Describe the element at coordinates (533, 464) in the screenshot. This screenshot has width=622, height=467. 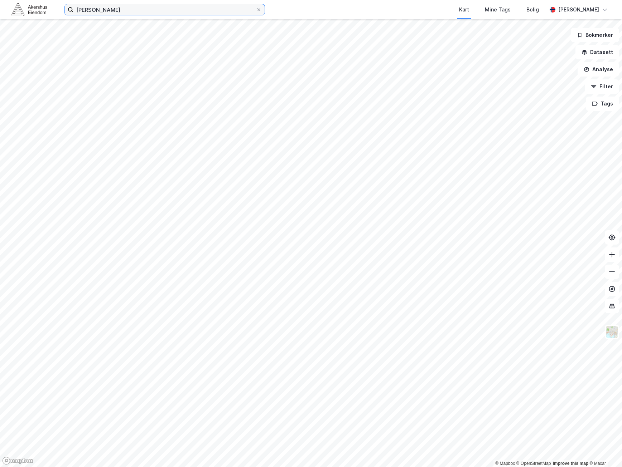
I see `a: OpenStreetMap` at that location.